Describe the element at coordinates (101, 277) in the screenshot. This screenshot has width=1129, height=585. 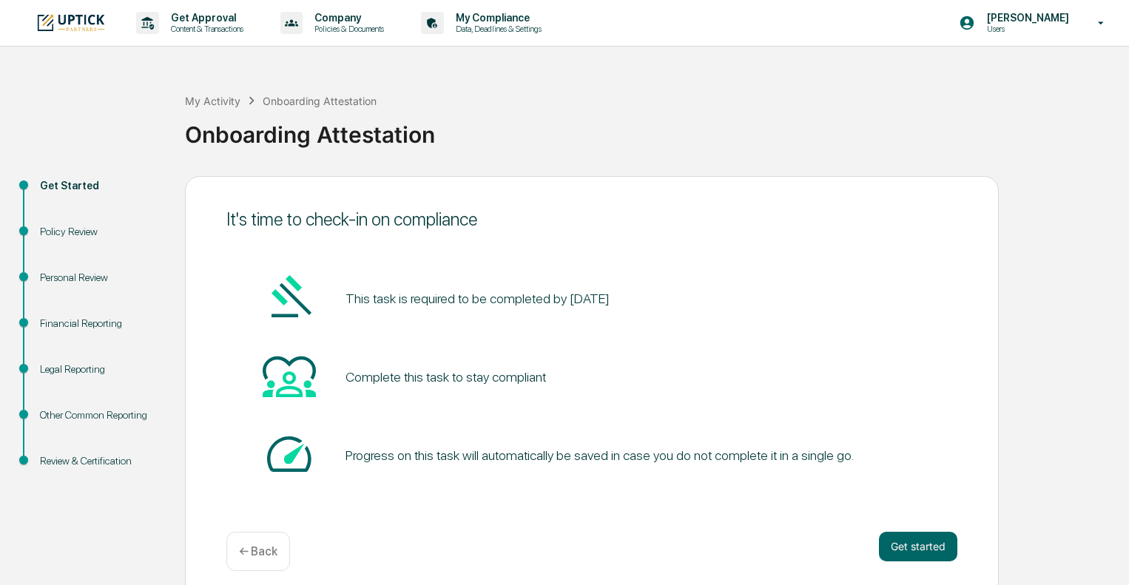
I see `div: Personal Review` at that location.